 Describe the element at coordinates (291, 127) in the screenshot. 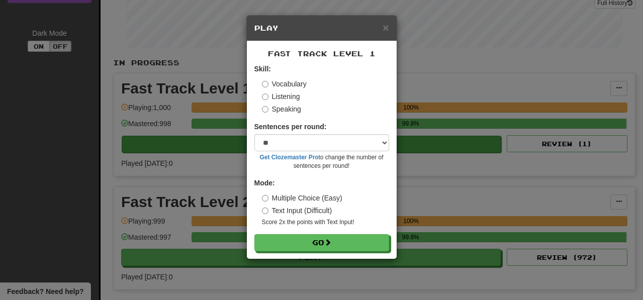

I see `label: Sentences per round:` at that location.